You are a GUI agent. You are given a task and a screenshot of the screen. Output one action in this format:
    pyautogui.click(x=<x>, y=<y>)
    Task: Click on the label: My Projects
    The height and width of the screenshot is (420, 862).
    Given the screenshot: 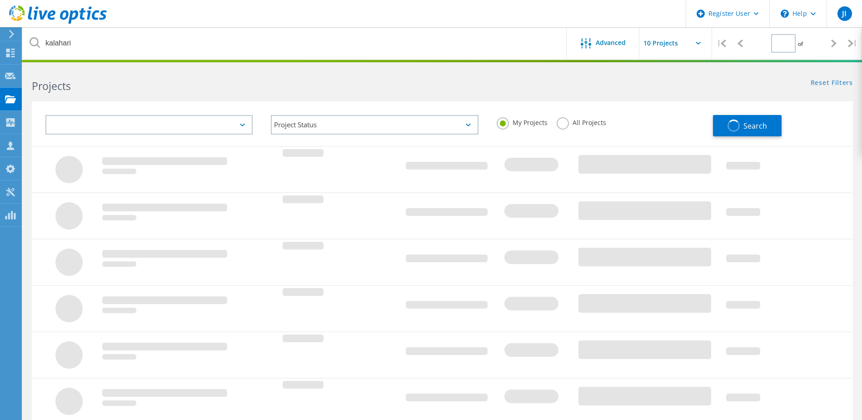 What is the action you would take?
    pyautogui.click(x=522, y=121)
    